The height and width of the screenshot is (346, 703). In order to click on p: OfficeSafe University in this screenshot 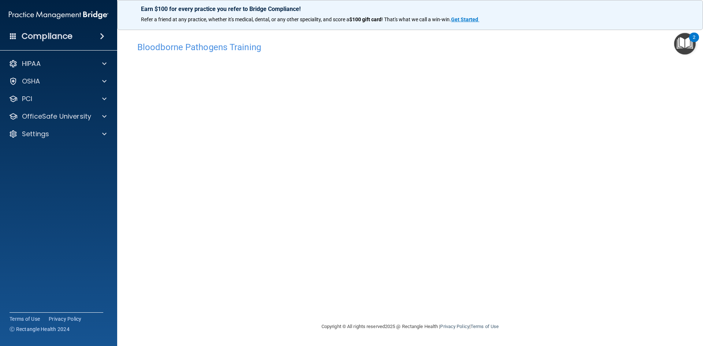, I will do `click(56, 116)`.